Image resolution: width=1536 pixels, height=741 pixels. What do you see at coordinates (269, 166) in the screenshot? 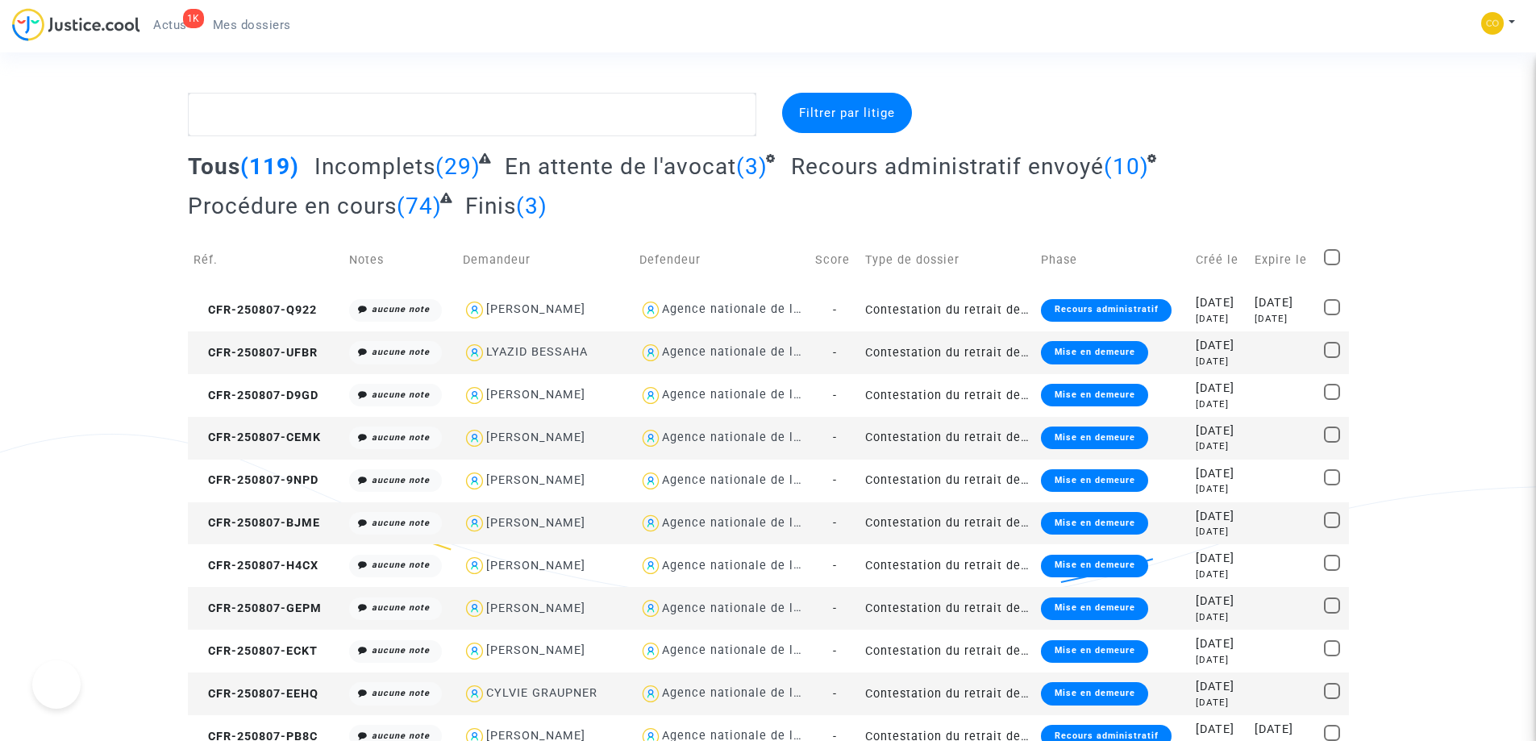
I see `span: (119)` at bounding box center [269, 166].